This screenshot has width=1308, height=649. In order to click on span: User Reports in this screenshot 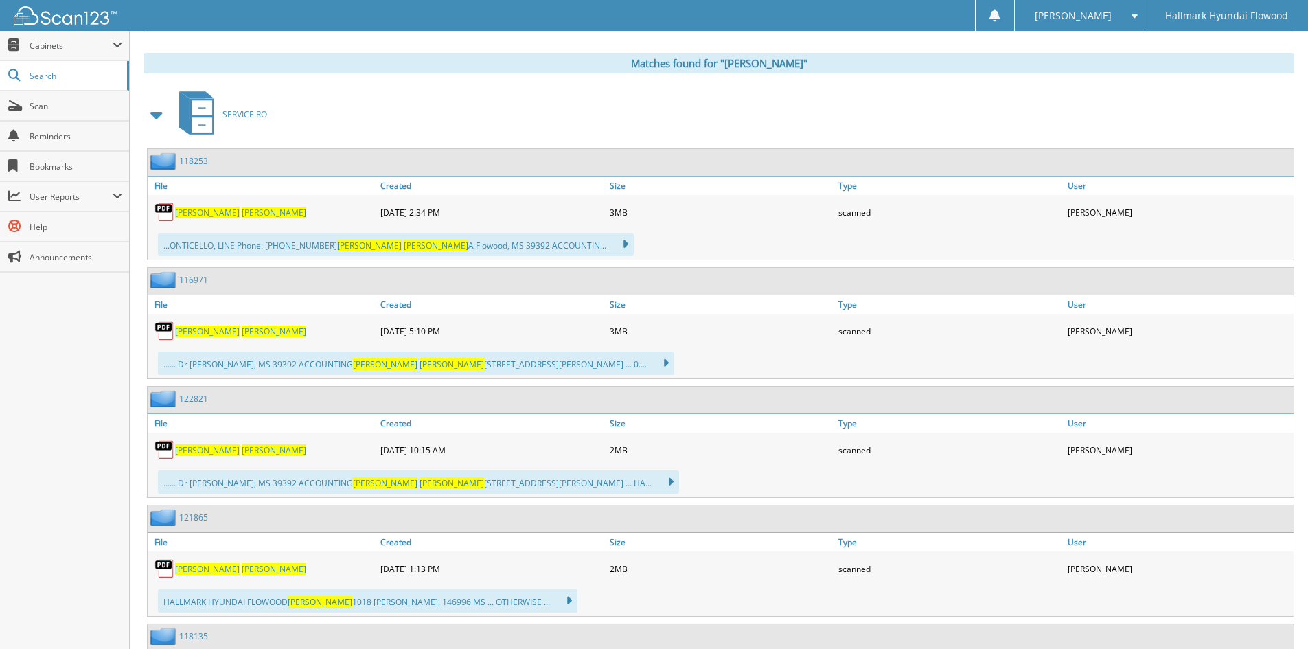, I will do `click(71, 196)`.